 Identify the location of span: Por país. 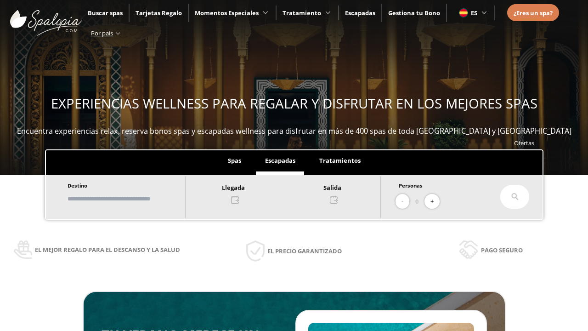
(102, 33).